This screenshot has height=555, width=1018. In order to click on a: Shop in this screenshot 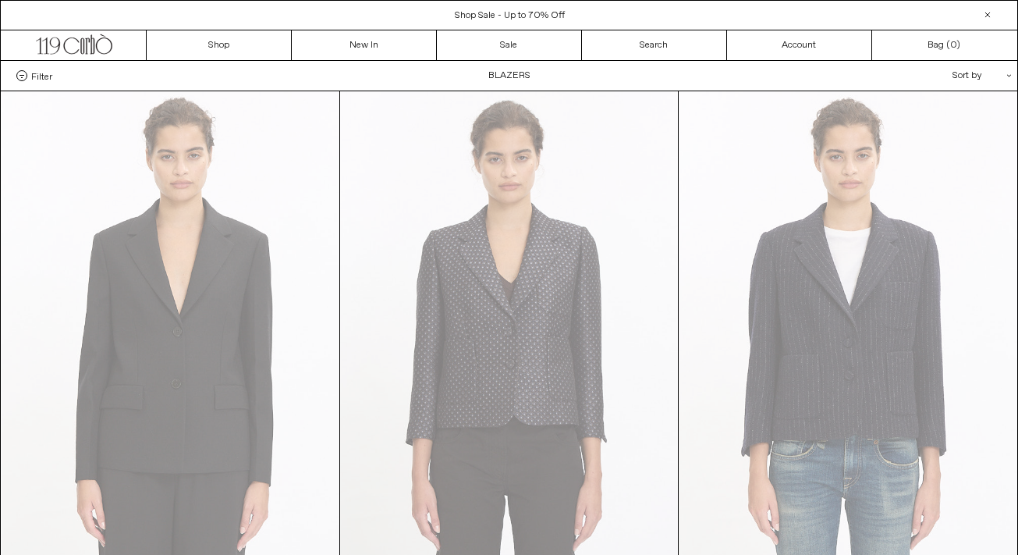, I will do `click(219, 45)`.